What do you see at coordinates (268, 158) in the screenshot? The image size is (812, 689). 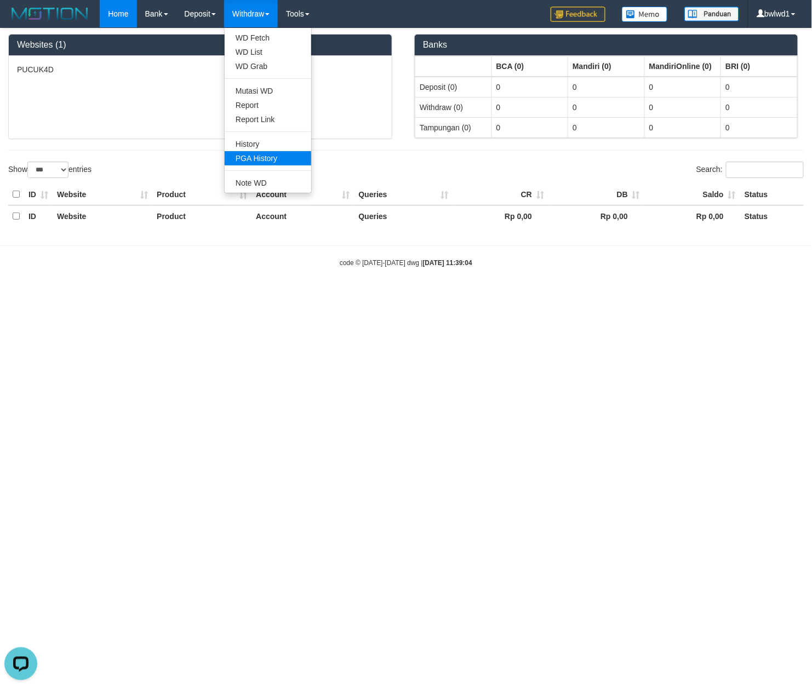 I see `a: PGA History` at bounding box center [268, 158].